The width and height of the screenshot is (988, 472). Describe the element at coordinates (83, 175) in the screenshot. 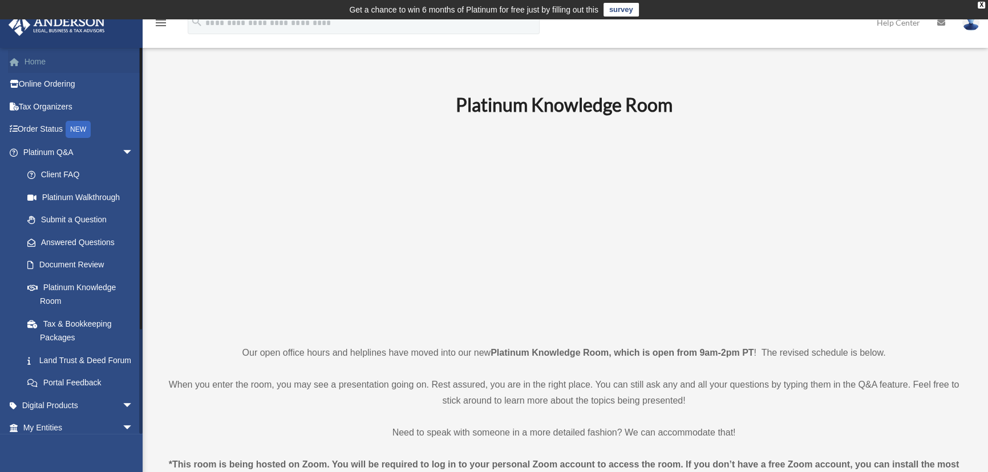

I see `a: Client FAQ` at that location.